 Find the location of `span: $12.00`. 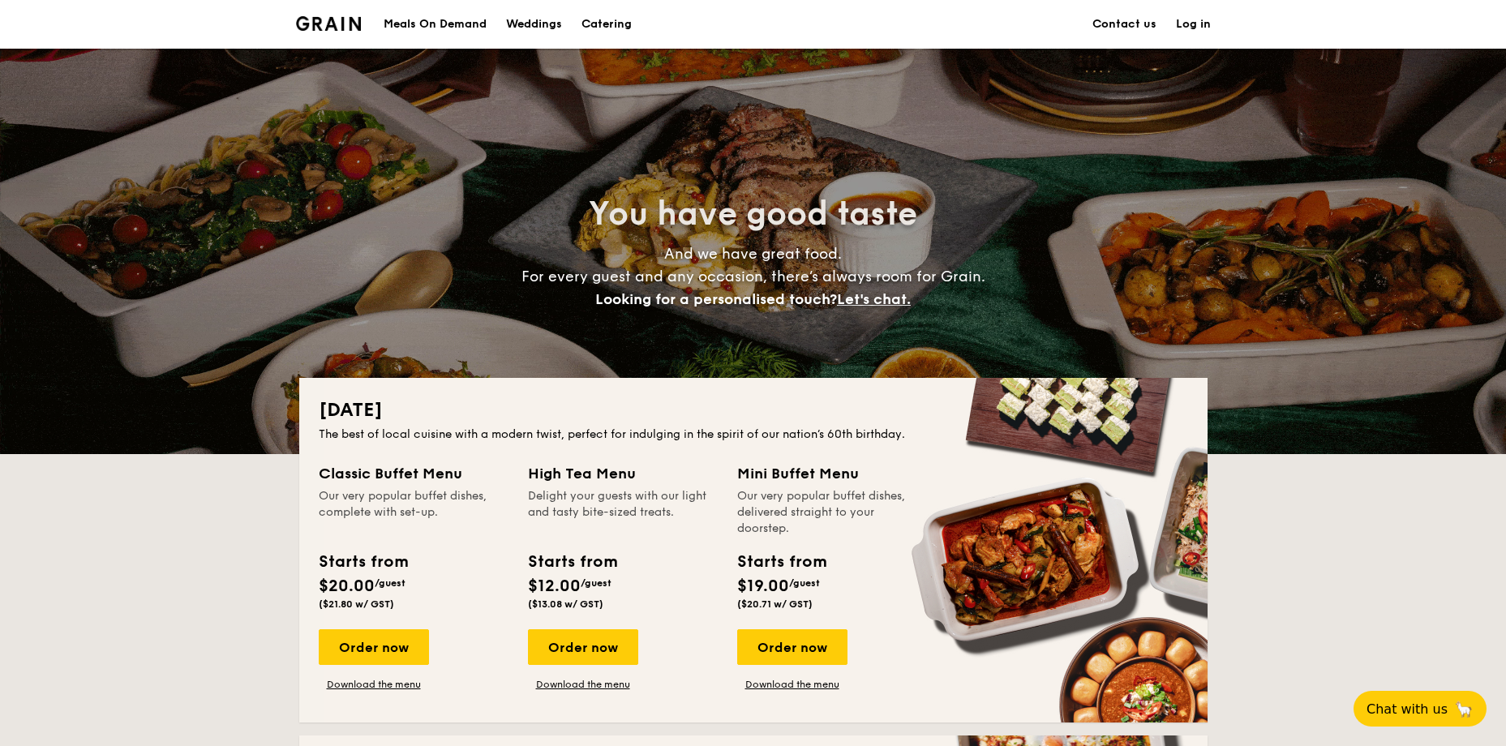

span: $12.00 is located at coordinates (554, 586).